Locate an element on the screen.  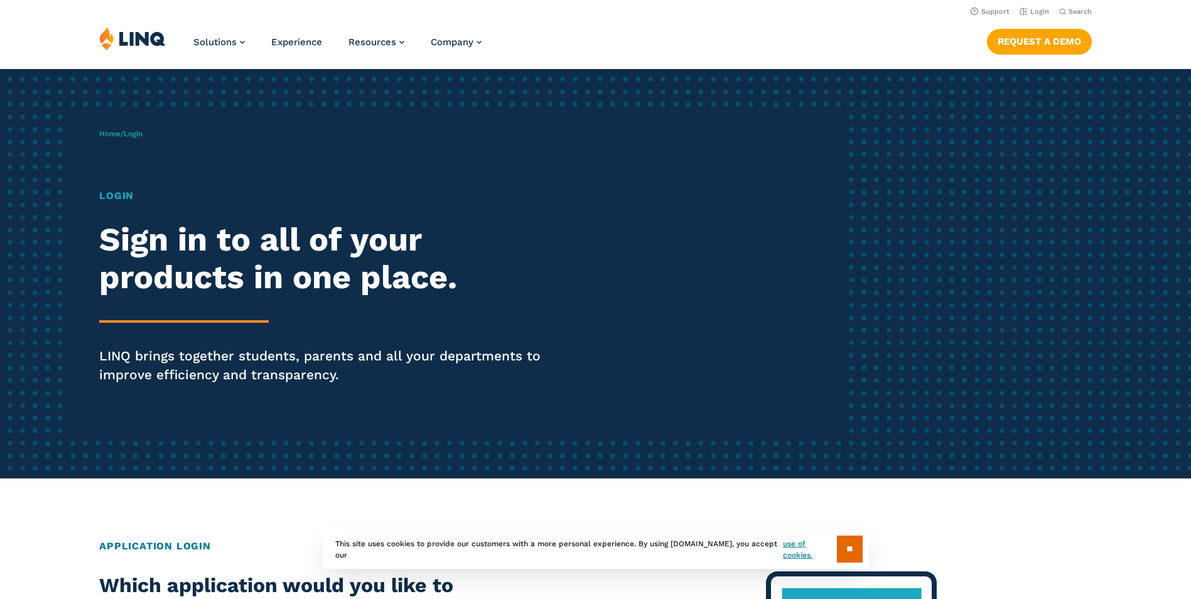
p: LINQ brings together students, parents and all your departments to improve efficiency and transpa... is located at coordinates (328, 365).